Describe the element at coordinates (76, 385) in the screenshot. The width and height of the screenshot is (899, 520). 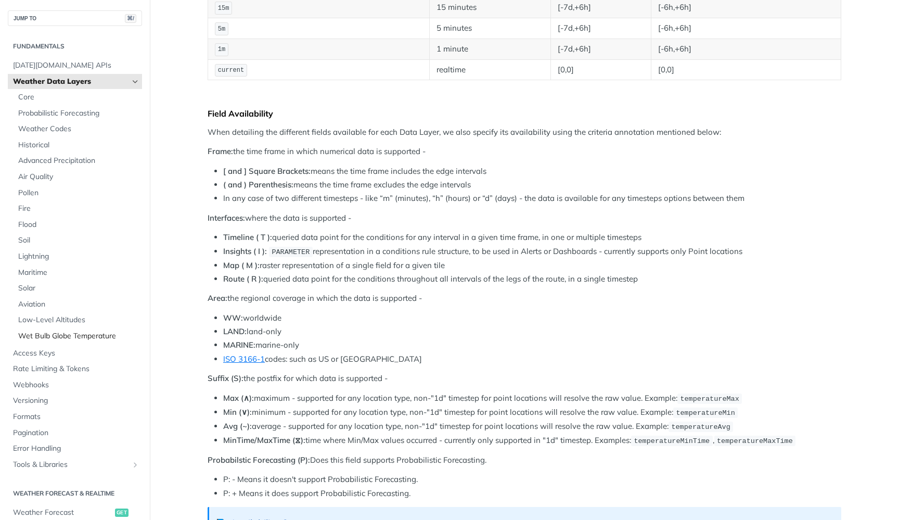
I see `span: Webhooks` at that location.